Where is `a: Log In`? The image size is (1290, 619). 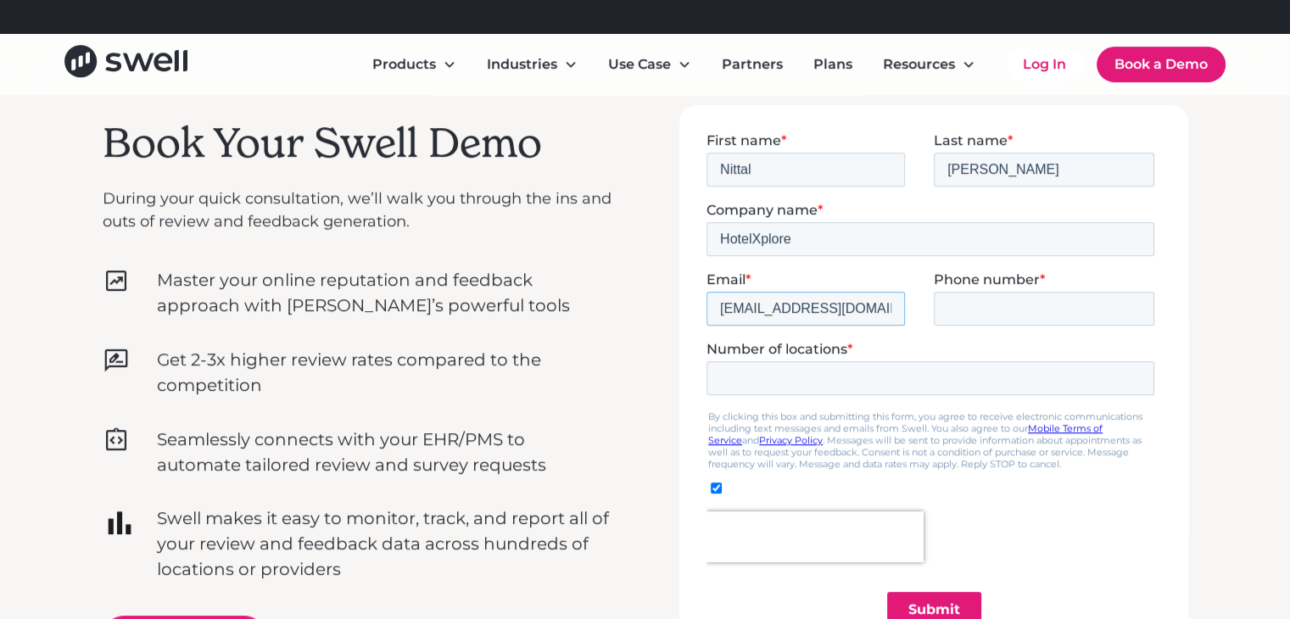 a: Log In is located at coordinates (1044, 64).